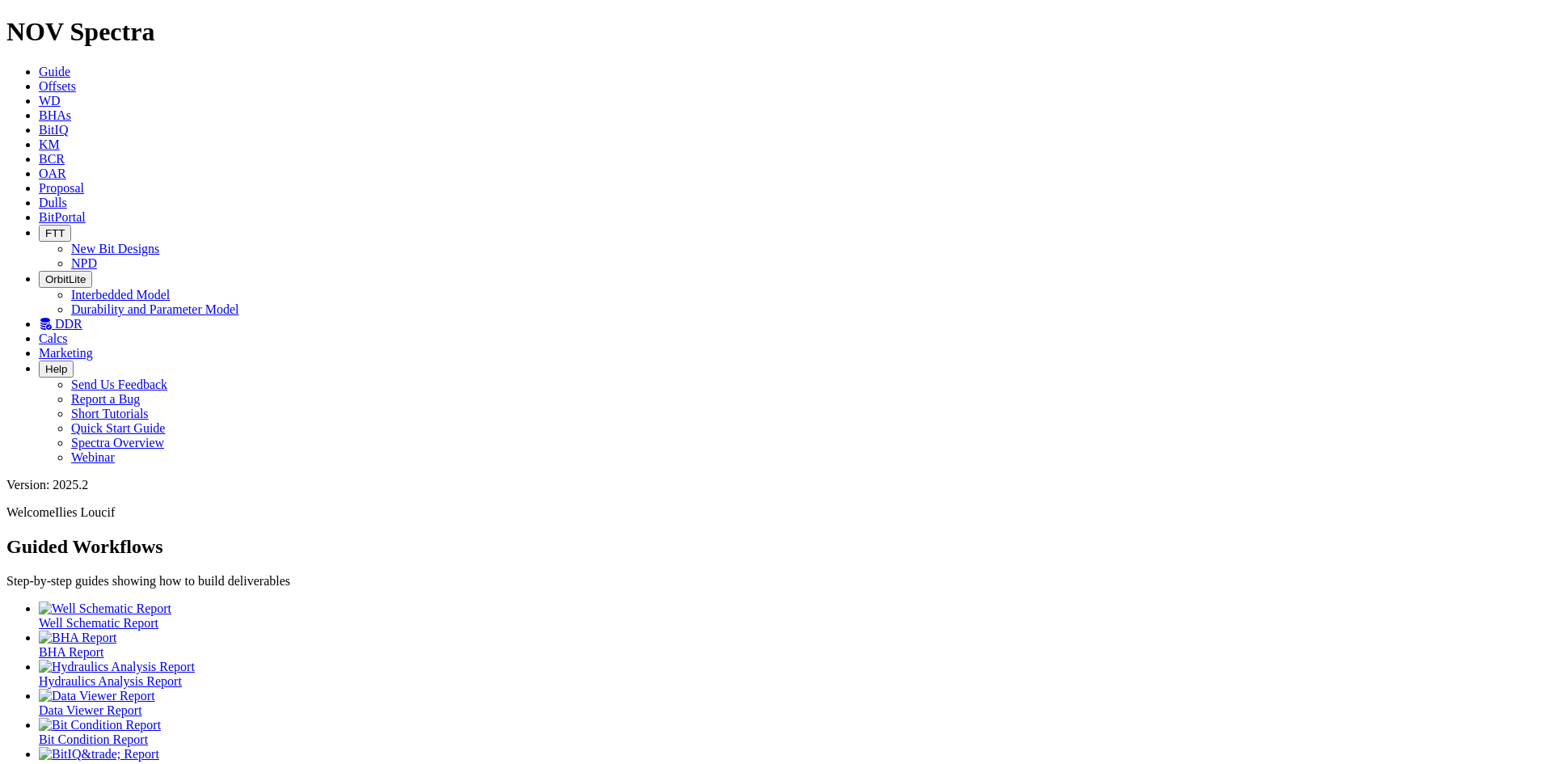 The height and width of the screenshot is (764, 1552). Describe the element at coordinates (792, 674) in the screenshot. I see `a: Hydraulics Analysis Report Hydraulics Analysis Report` at that location.